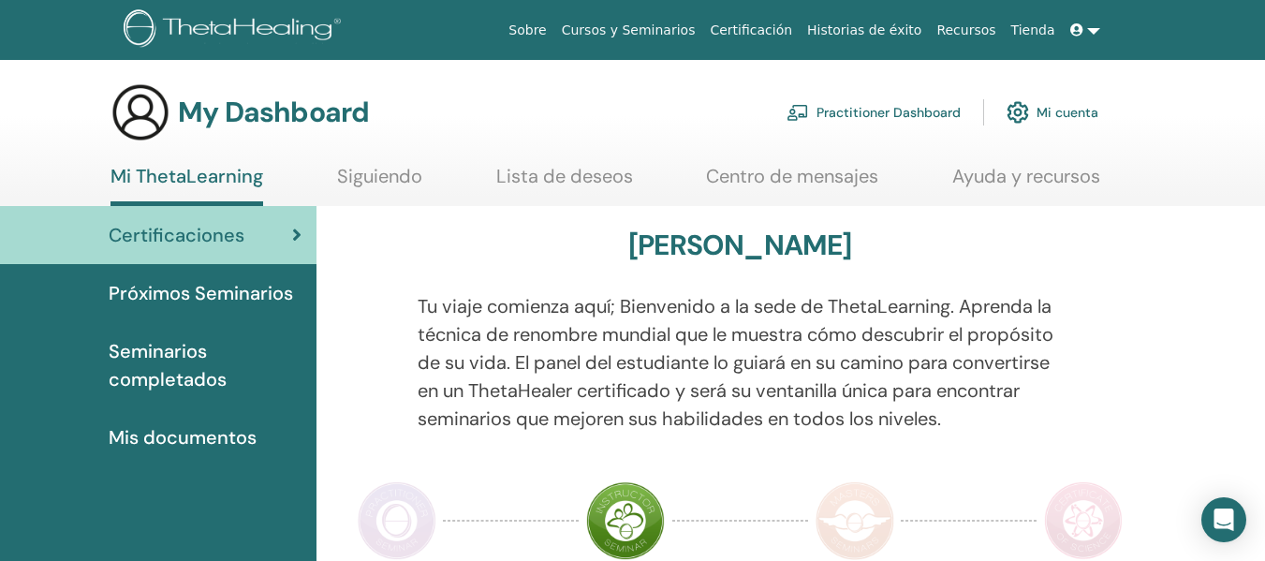  I want to click on img: Master, so click(855, 521).